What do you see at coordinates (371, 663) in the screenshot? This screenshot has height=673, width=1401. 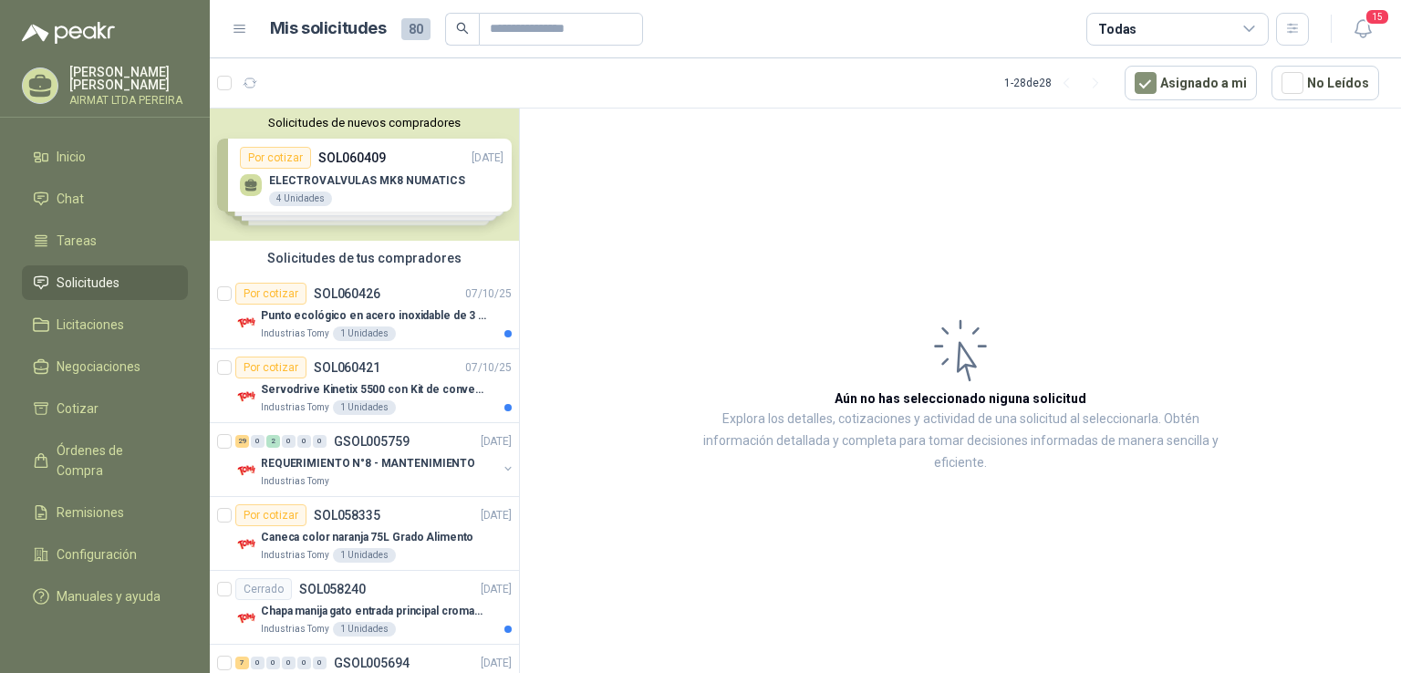 I see `p: GSOL005694` at bounding box center [371, 663].